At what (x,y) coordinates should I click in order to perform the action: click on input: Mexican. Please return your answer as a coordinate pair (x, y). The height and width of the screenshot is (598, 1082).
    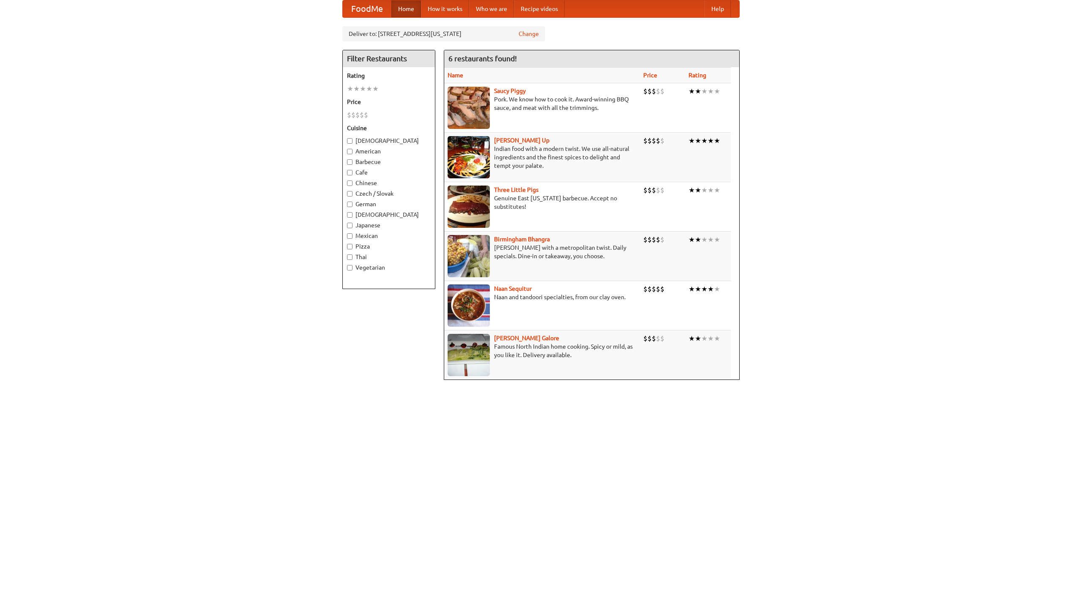
    Looking at the image, I should click on (350, 236).